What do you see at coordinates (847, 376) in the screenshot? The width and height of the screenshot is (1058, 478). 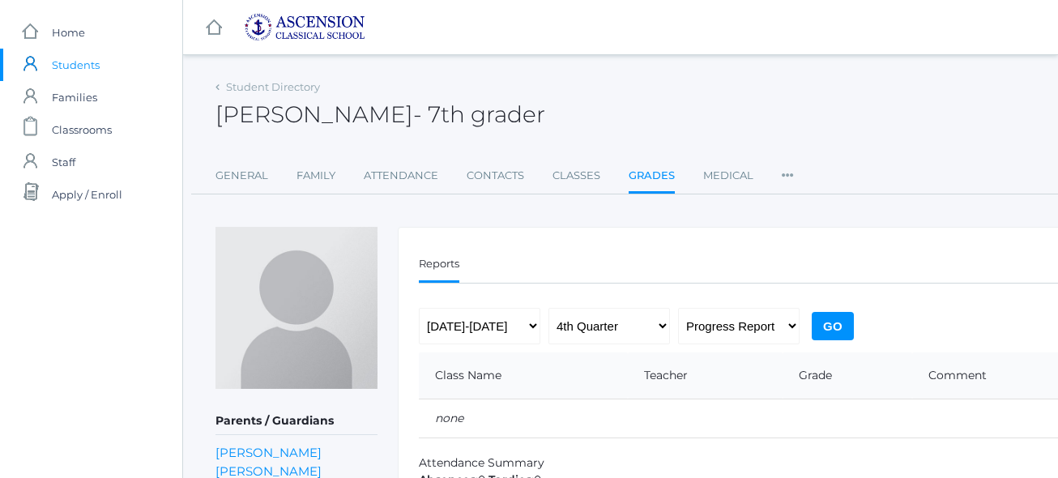 I see `th: Grade` at bounding box center [847, 376].